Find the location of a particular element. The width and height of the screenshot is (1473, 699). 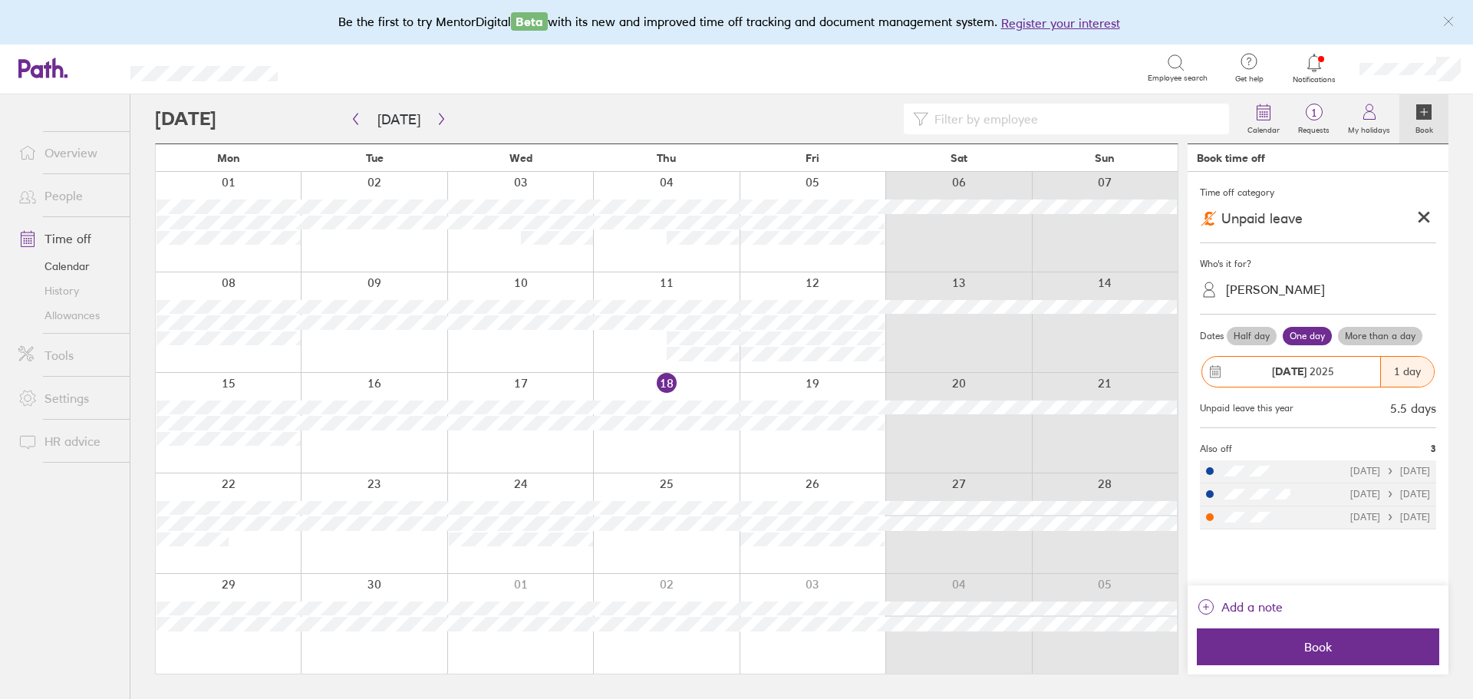

div: Search is located at coordinates (338, 67).